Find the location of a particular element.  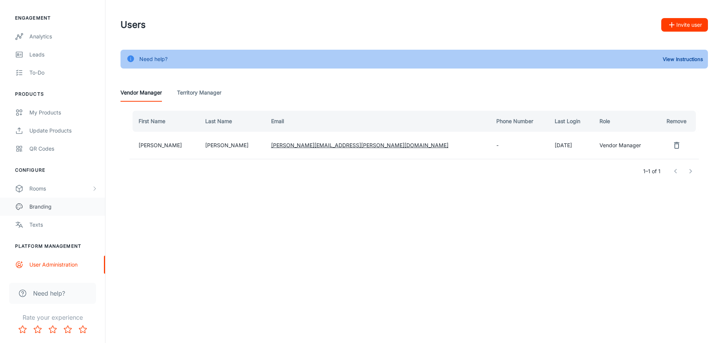

div: Leads is located at coordinates (63, 55).